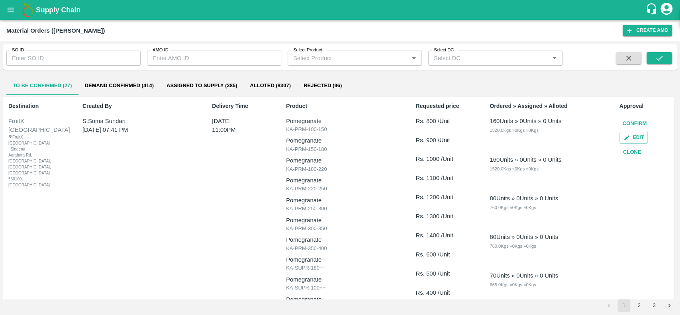 The height and width of the screenshot is (315, 680). I want to click on button: Go to page 2, so click(639, 306).